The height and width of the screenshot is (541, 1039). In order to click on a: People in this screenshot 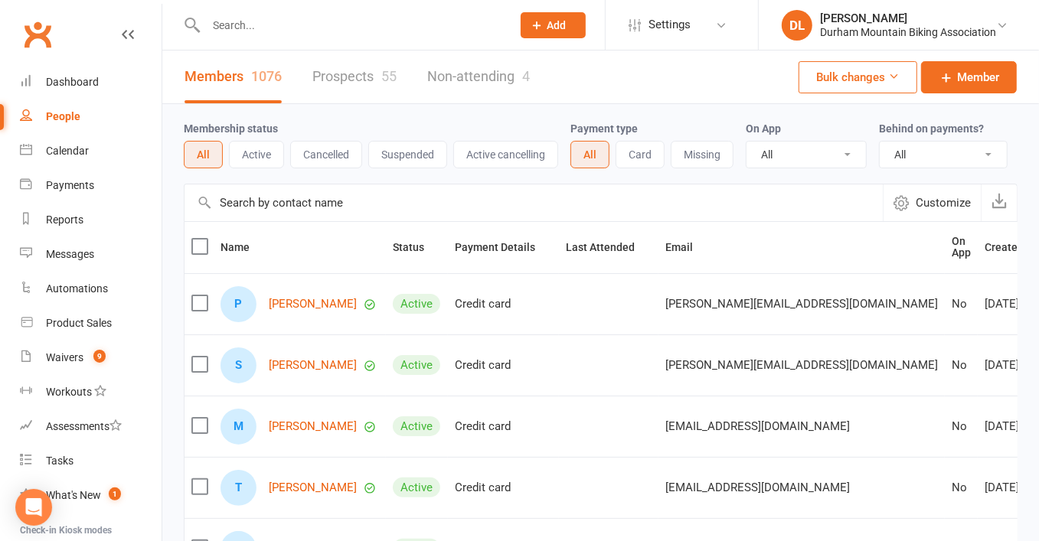, I will do `click(90, 116)`.